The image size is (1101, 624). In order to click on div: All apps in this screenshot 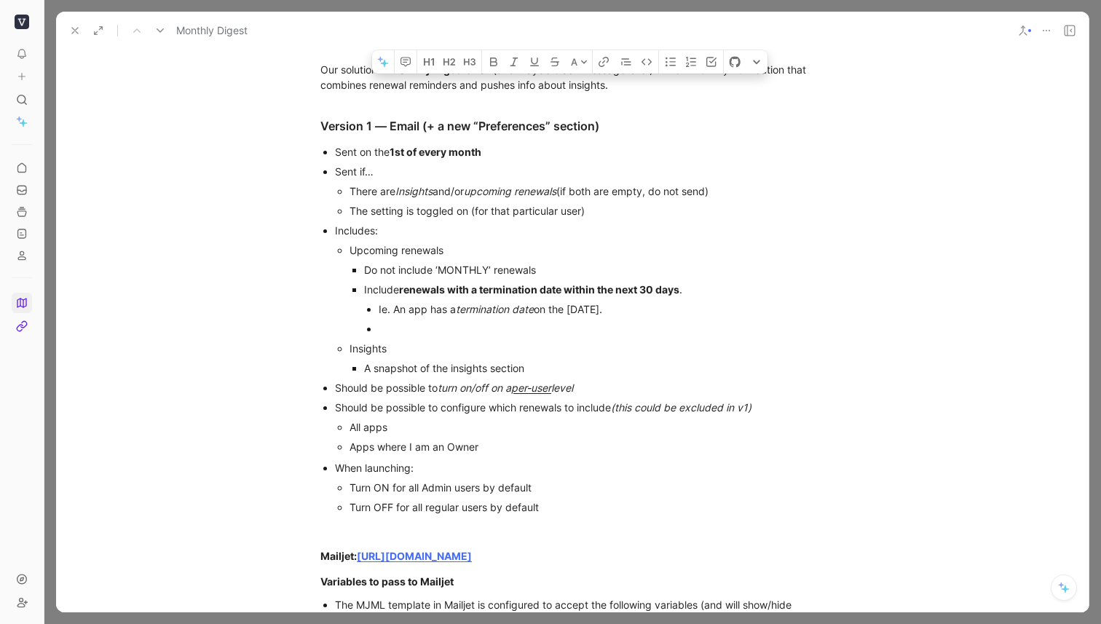, I will do `click(587, 427)`.